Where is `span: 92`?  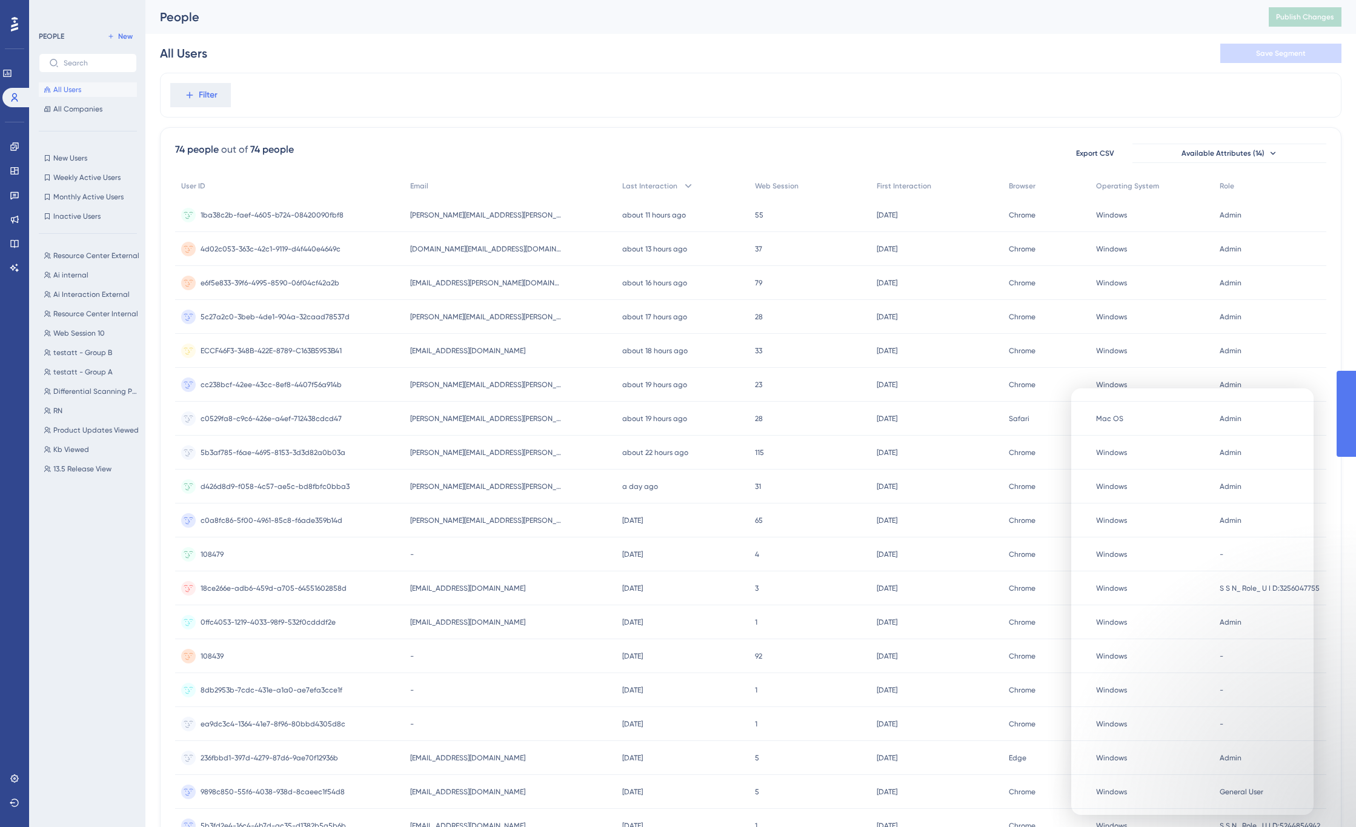
span: 92 is located at coordinates (758, 656).